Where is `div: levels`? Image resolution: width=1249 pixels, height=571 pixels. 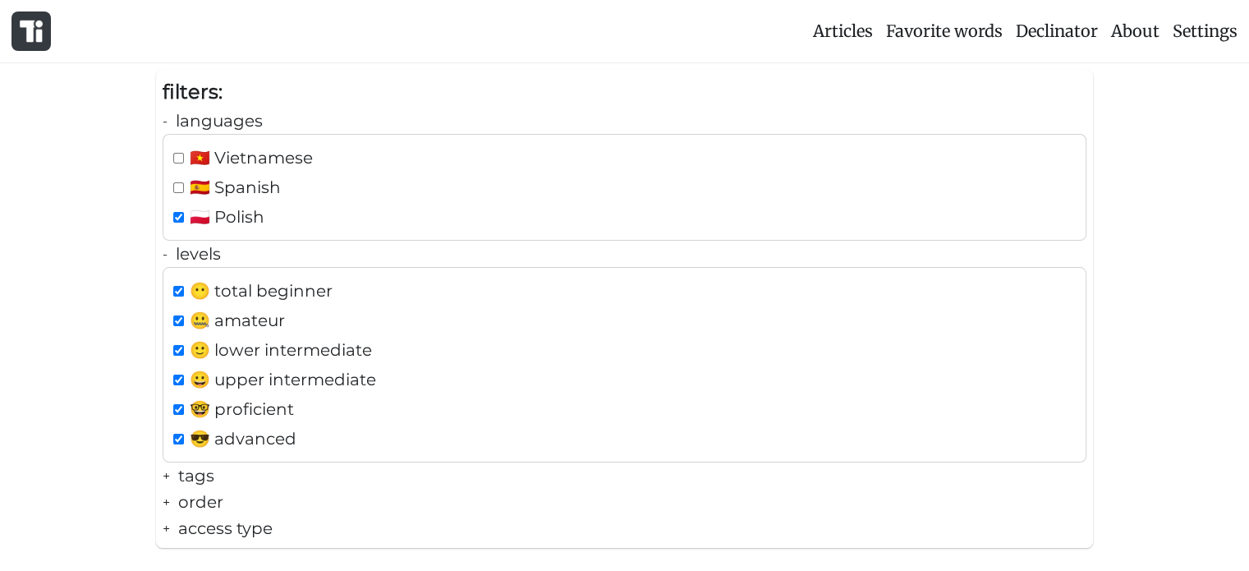
div: levels is located at coordinates (624, 254).